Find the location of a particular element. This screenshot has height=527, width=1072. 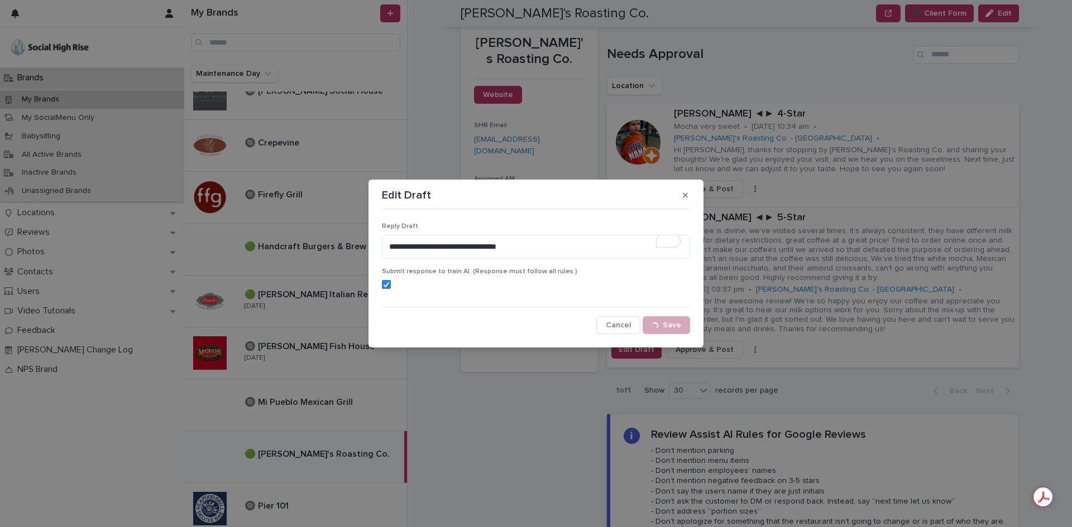

span: Reply Draft is located at coordinates (400, 227).